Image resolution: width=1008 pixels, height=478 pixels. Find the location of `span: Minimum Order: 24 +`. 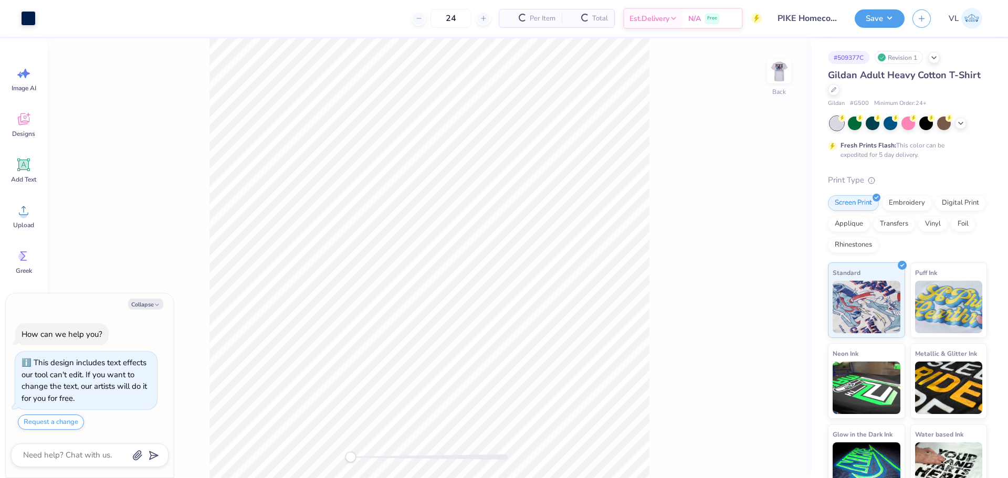

span: Minimum Order: 24 + is located at coordinates (901, 103).